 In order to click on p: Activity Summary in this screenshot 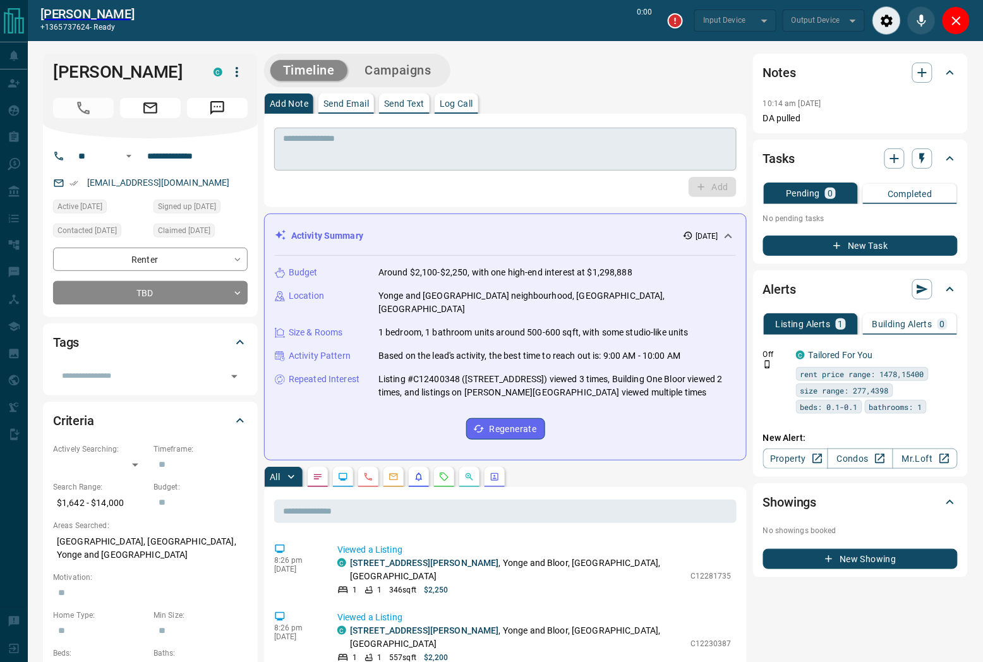, I will do `click(327, 236)`.